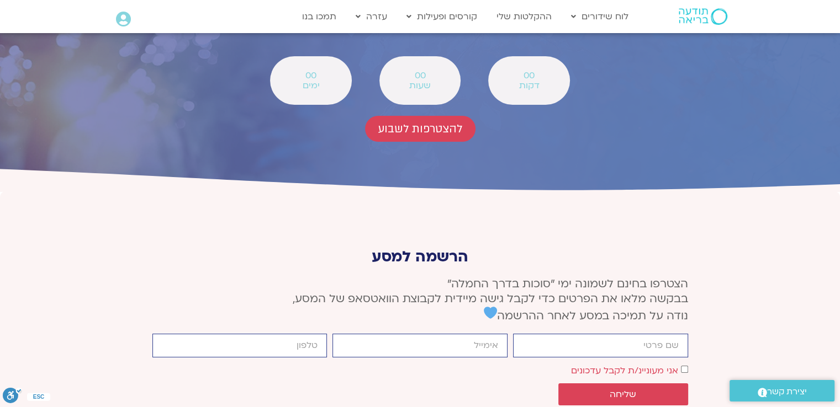 The width and height of the screenshot is (840, 407). Describe the element at coordinates (623, 395) in the screenshot. I see `span: שליחה` at that location.